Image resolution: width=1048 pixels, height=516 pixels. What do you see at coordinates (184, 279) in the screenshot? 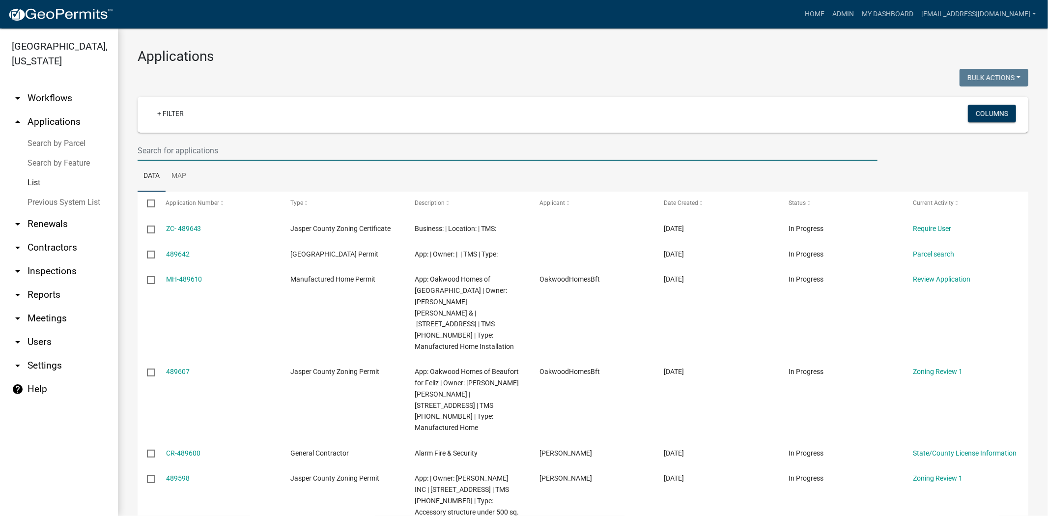
I see `a: MH-489610` at bounding box center [184, 279].